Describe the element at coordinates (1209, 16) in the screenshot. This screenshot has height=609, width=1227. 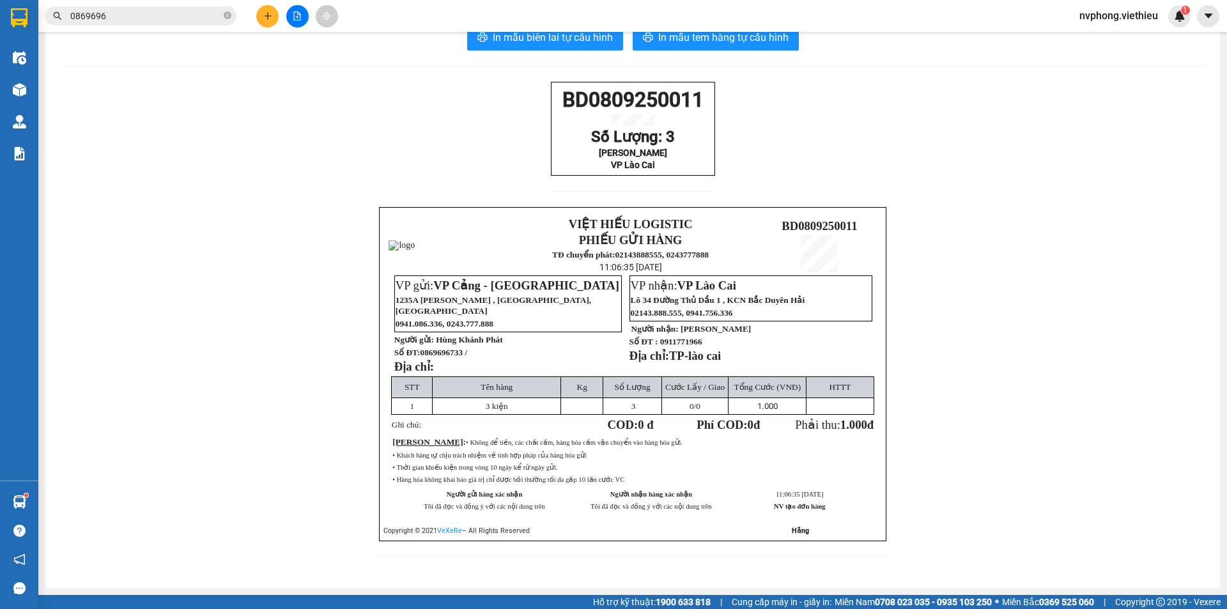
I see `span: caret-down` at that location.